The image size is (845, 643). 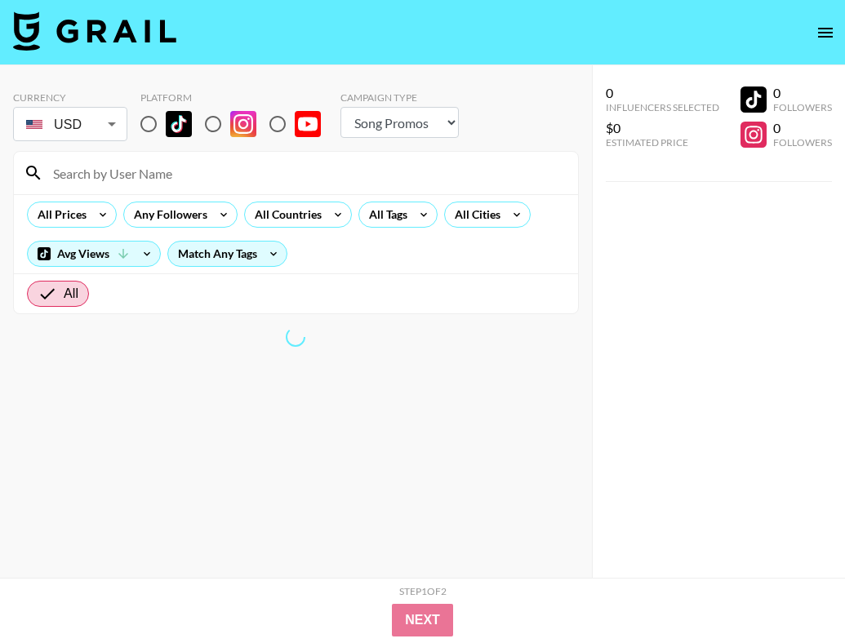 I want to click on button: Next, so click(x=422, y=620).